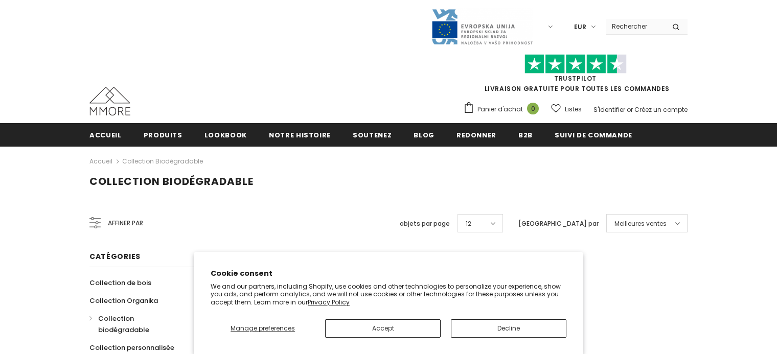 This screenshot has width=777, height=354. I want to click on a: Blog, so click(424, 134).